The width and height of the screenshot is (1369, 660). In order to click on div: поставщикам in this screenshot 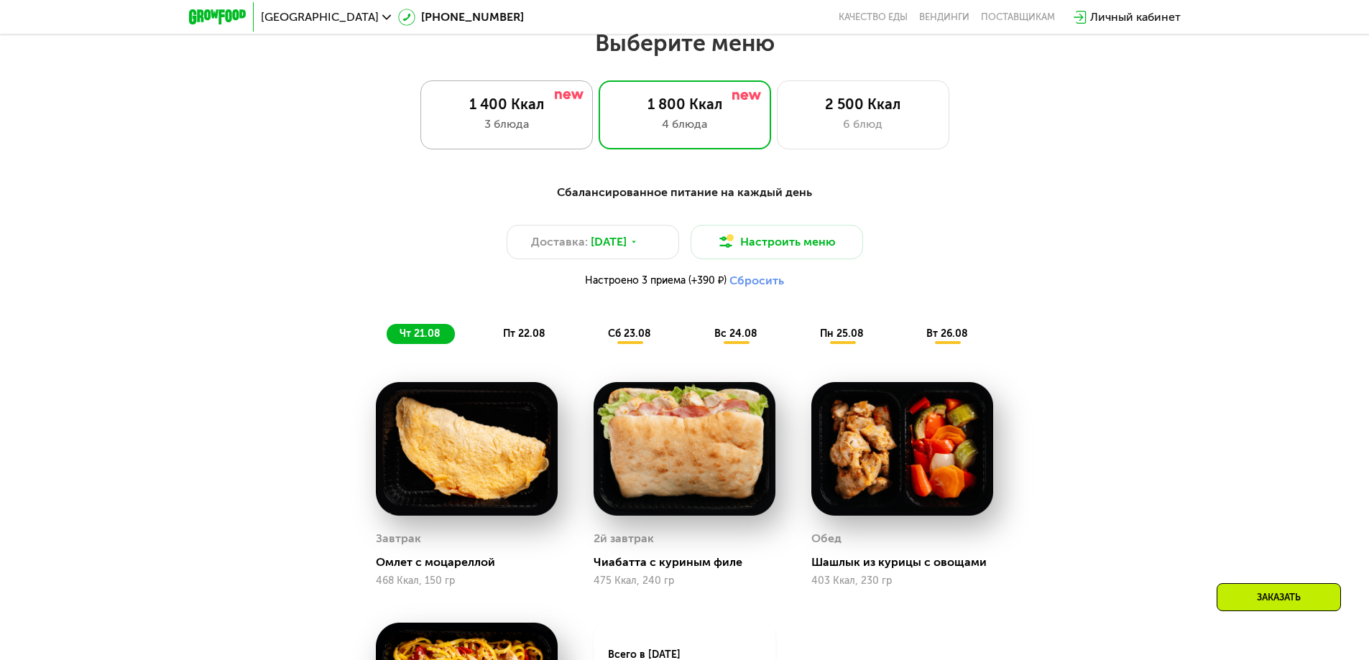, I will do `click(1017, 17)`.